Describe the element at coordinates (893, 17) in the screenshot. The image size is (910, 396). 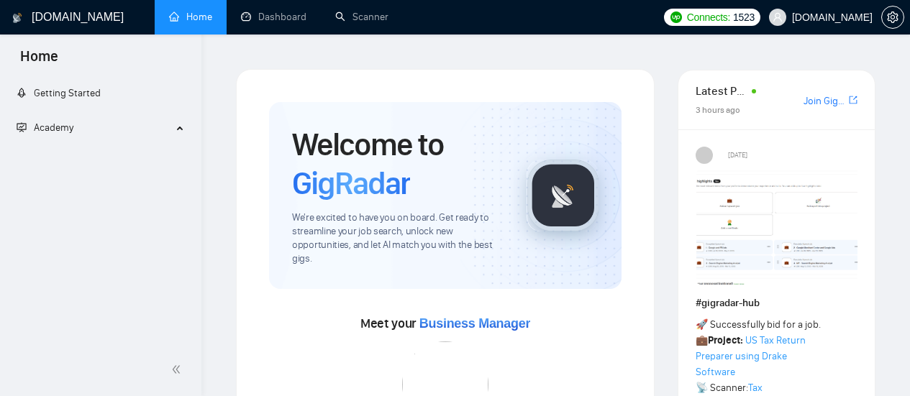
I see `span: setting` at that location.